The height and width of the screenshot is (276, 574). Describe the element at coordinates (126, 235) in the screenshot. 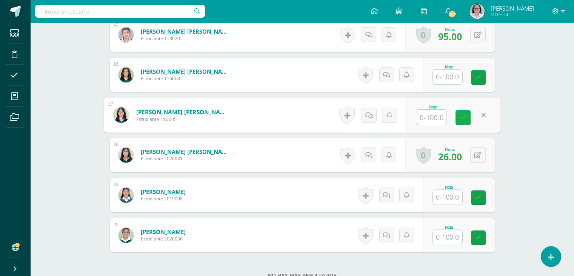

I see `img: b85cdb42019123a58aaa463c5b09f49c.png` at that location.